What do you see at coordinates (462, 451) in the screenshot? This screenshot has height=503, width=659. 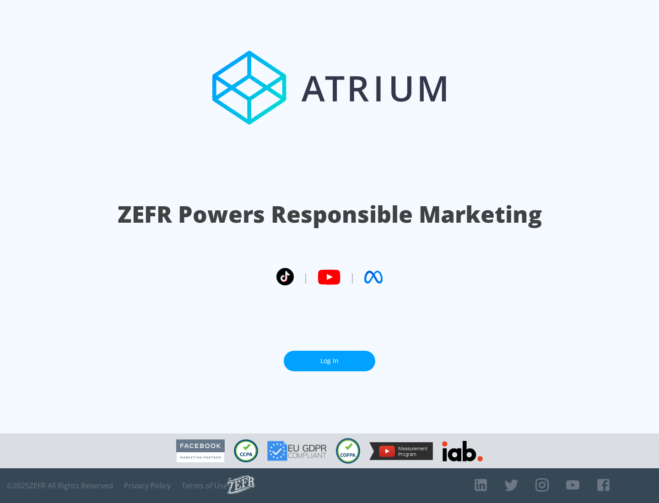 I see `img: IAB` at bounding box center [462, 451].